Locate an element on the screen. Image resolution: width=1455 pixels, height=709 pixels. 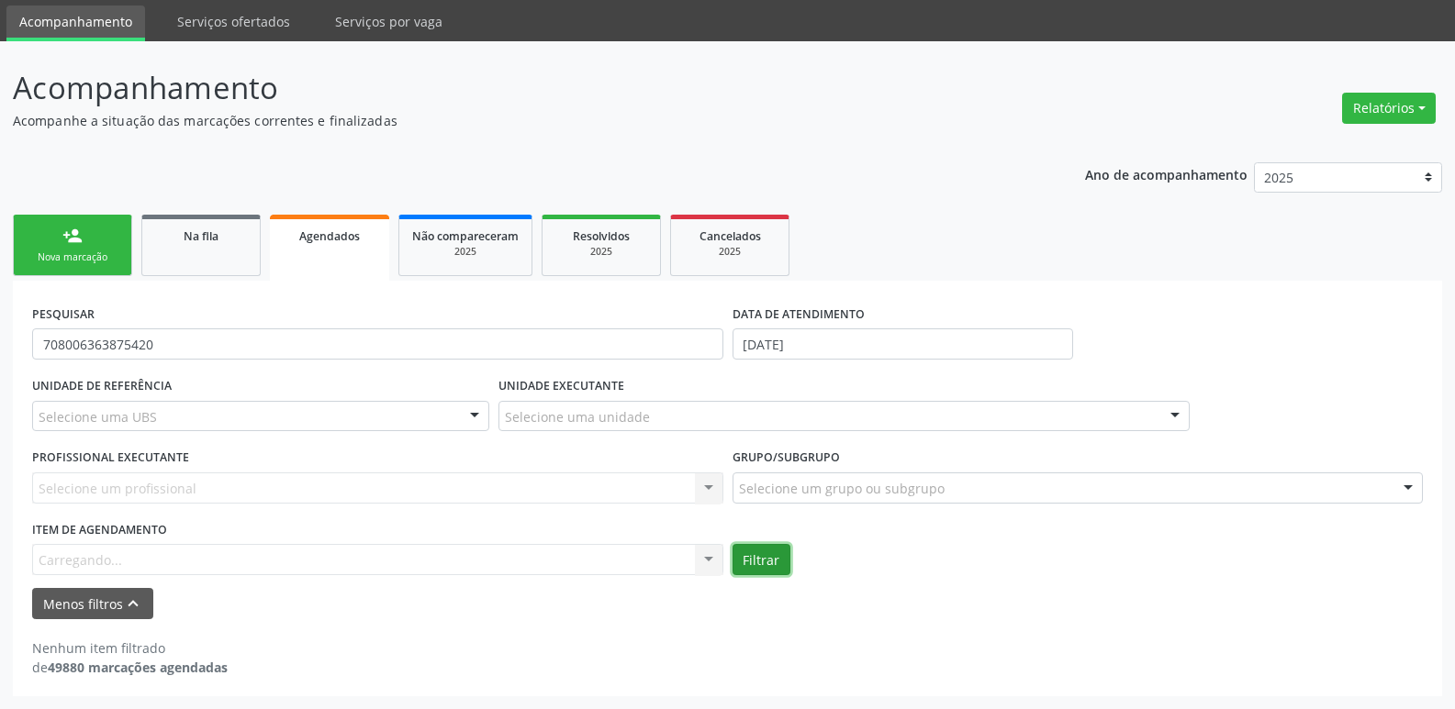
span: Selecione um grupo ou subgrupo is located at coordinates (842, 488).